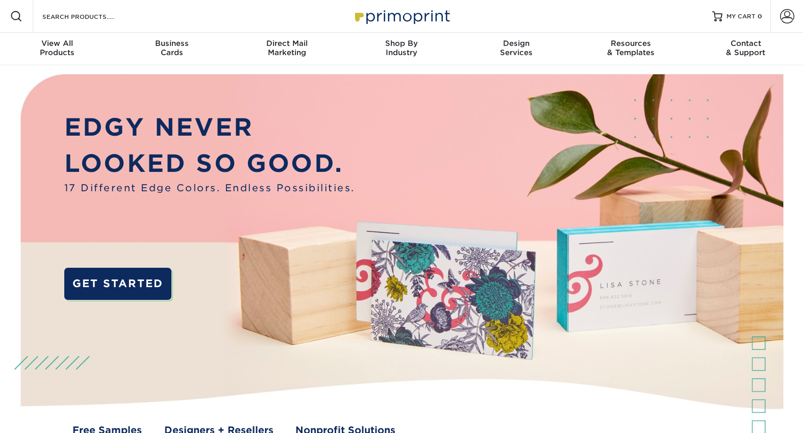 This screenshot has height=433, width=803. What do you see at coordinates (745, 48) in the screenshot?
I see `div: & Support` at bounding box center [745, 48].